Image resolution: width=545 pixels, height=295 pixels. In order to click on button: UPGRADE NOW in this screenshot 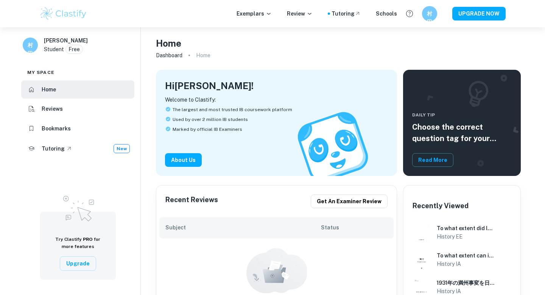, I will do `click(479, 14)`.